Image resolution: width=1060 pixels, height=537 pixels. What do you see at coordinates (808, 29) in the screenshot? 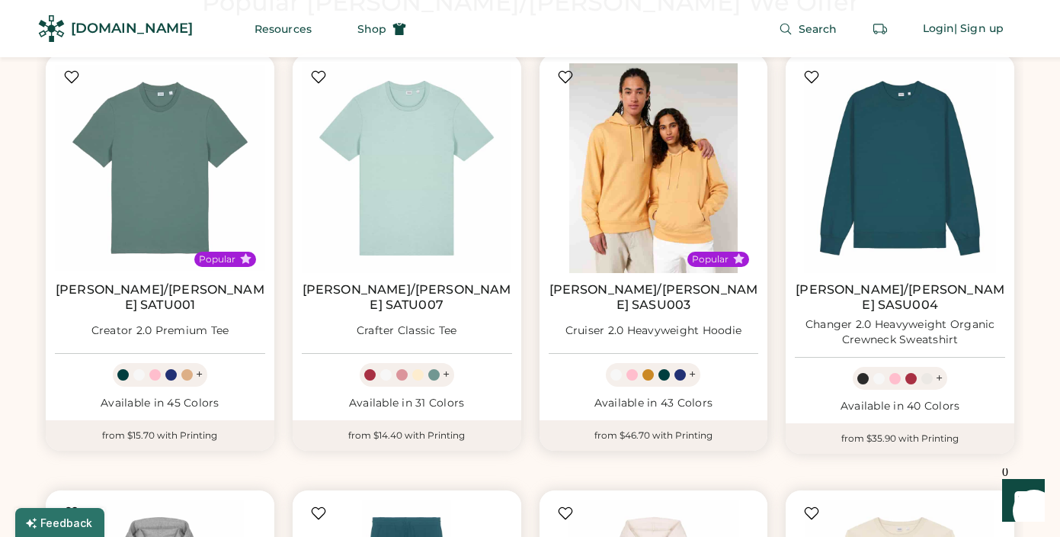
I see `button: Search` at bounding box center [808, 29].